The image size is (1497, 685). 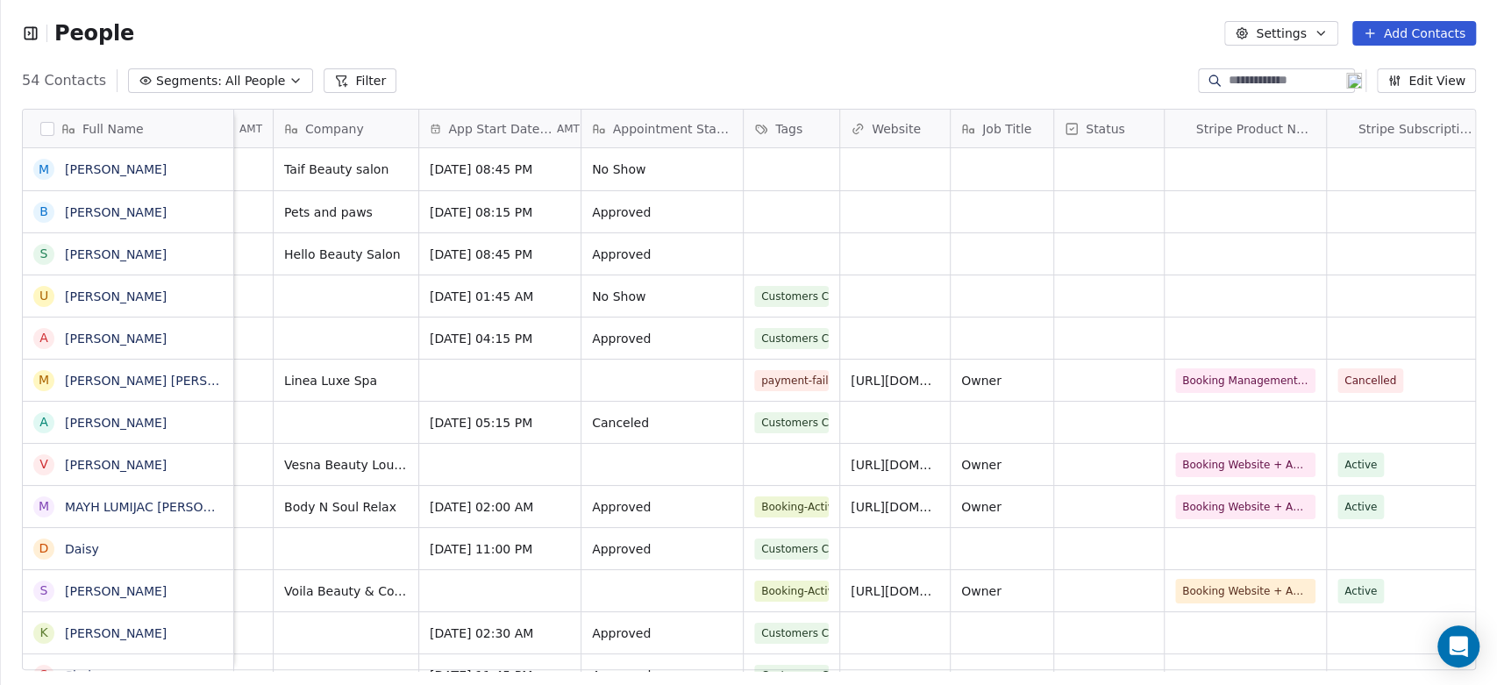 I want to click on div: Job Title, so click(x=1002, y=128).